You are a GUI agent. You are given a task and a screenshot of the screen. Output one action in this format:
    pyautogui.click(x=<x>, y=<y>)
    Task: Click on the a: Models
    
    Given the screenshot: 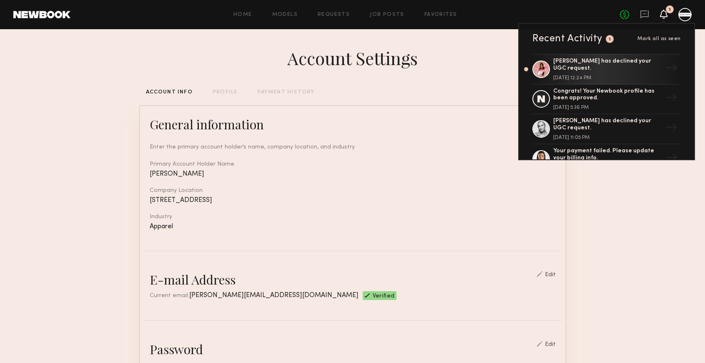 What is the action you would take?
    pyautogui.click(x=285, y=15)
    